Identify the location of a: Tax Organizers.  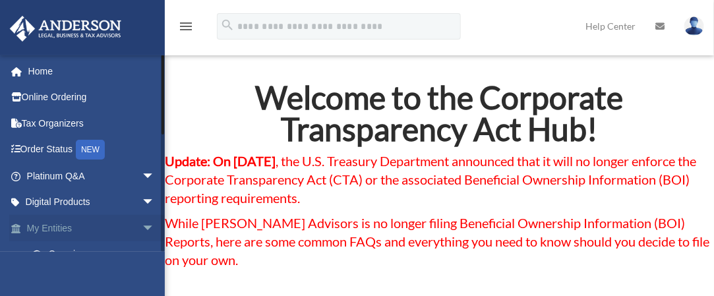
(92, 123).